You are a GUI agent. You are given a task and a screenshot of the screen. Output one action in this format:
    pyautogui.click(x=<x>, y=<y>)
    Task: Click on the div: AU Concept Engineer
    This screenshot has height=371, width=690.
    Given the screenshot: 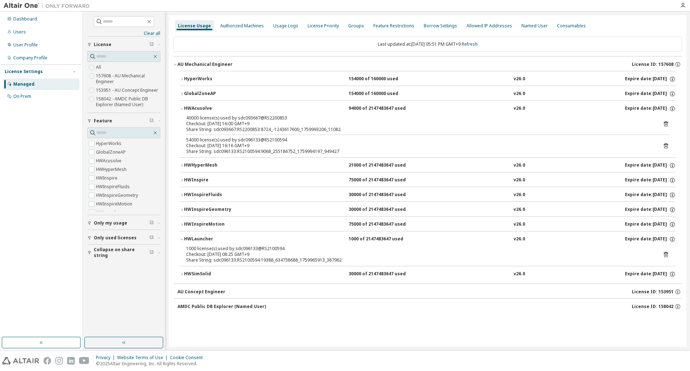 What is the action you would take?
    pyautogui.click(x=201, y=292)
    